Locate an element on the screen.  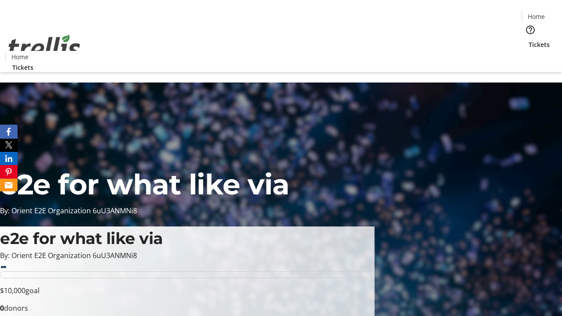
button: Cart is located at coordinates (530, 58).